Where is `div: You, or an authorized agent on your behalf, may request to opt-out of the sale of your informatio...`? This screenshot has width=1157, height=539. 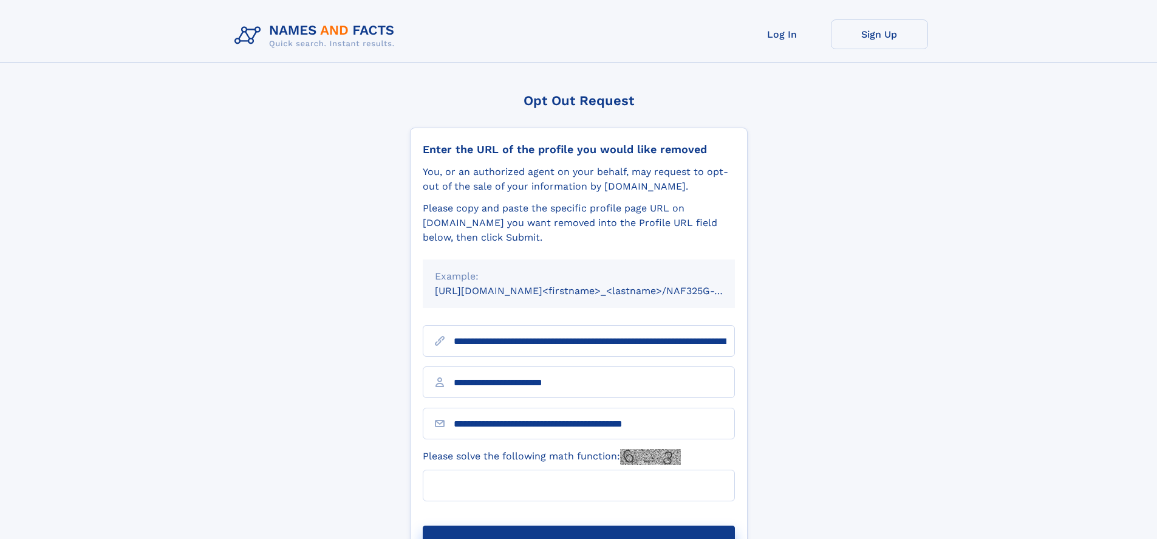
div: You, or an authorized agent on your behalf, may request to opt-out of the sale of your informatio... is located at coordinates (579, 179).